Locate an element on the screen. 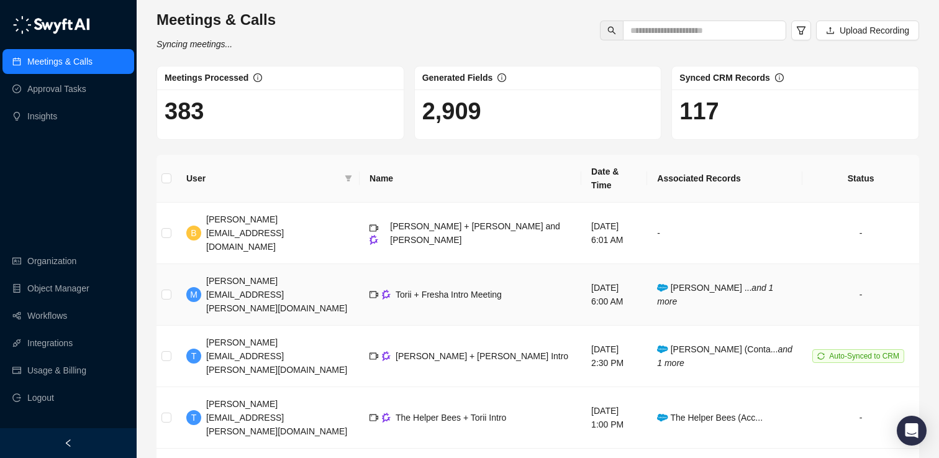  h1: 383 is located at coordinates (280, 111).